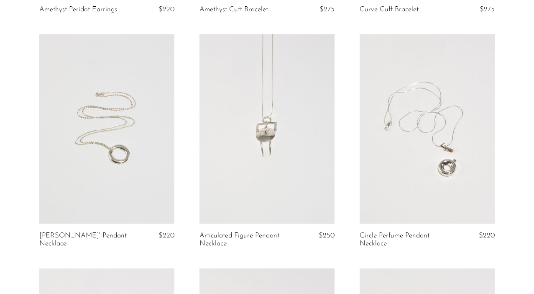 The image size is (534, 294). What do you see at coordinates (389, 10) in the screenshot?
I see `a: Curve Cuff Bracelet` at bounding box center [389, 10].